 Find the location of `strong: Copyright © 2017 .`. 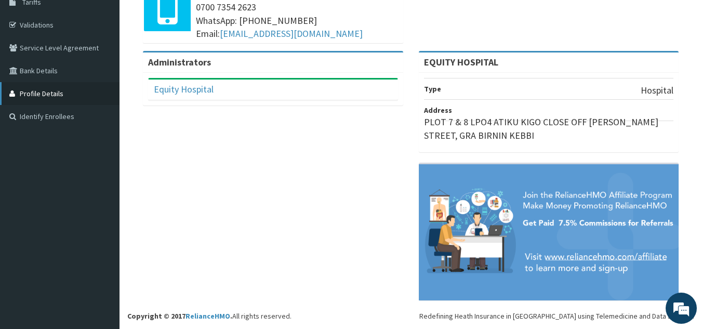

strong: Copyright © 2017 . is located at coordinates (180, 316).